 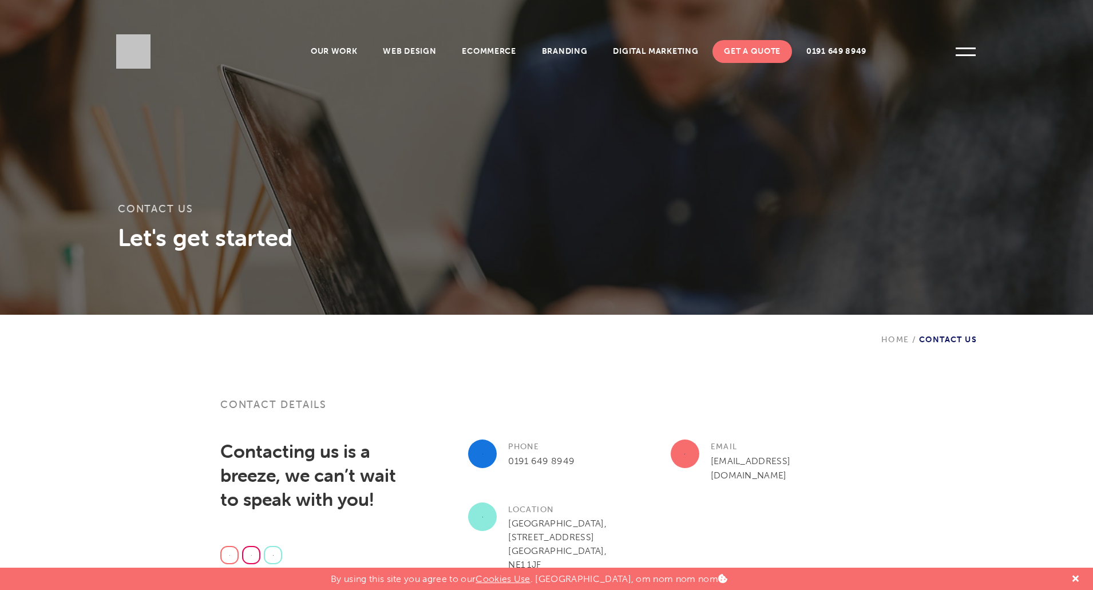 What do you see at coordinates (547, 411) in the screenshot?
I see `h3: Contact details` at bounding box center [547, 411].